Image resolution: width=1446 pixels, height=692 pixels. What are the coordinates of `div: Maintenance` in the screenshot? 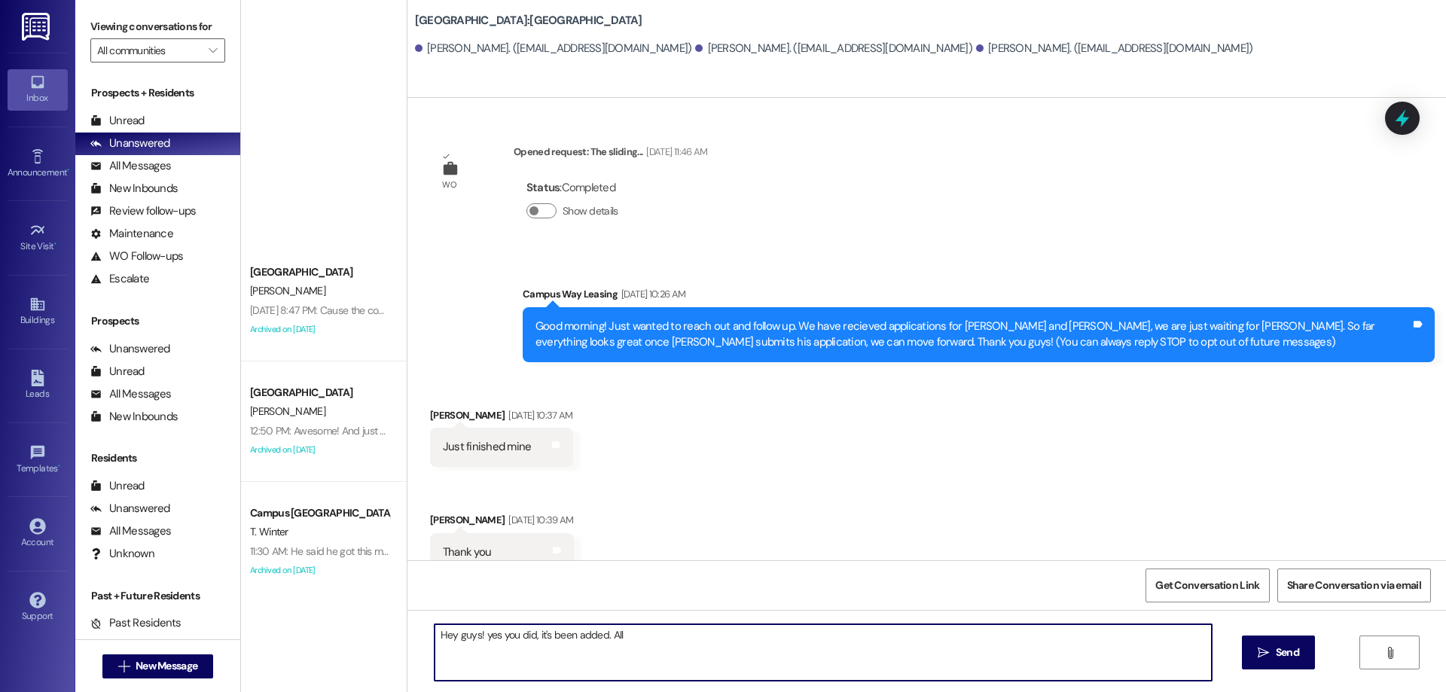 It's located at (132, 234).